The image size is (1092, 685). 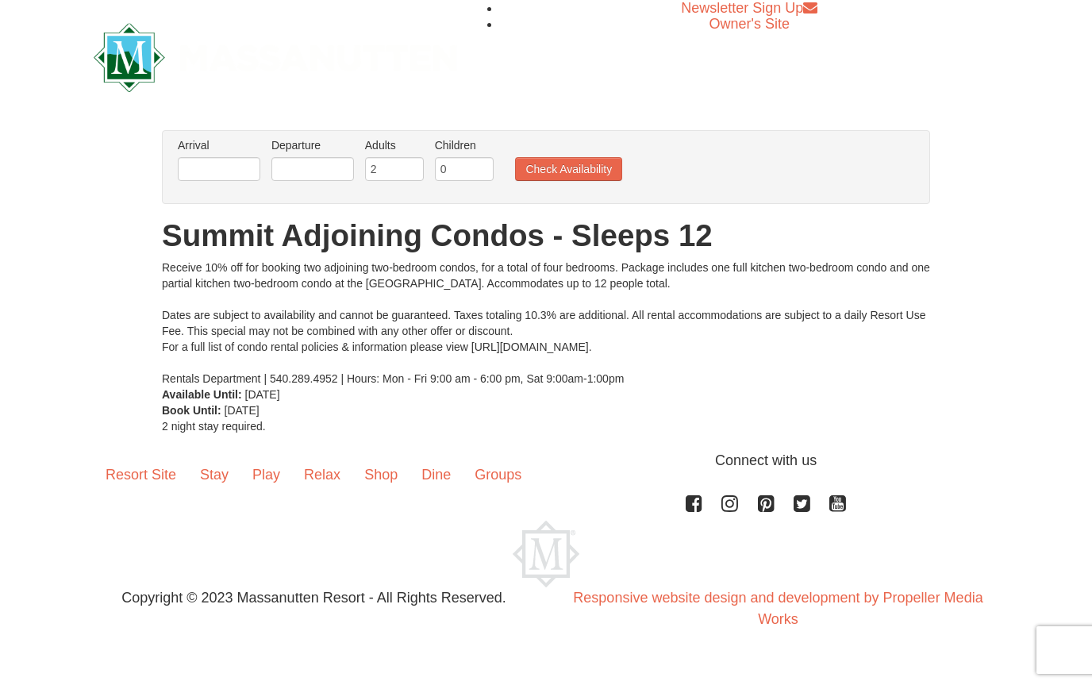 What do you see at coordinates (546, 460) in the screenshot?
I see `p: Connect with us` at bounding box center [546, 460].